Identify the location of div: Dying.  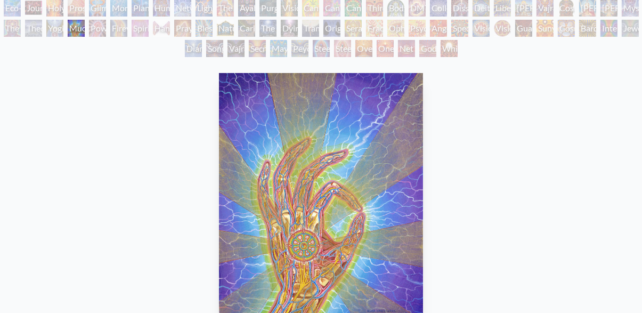
(289, 28).